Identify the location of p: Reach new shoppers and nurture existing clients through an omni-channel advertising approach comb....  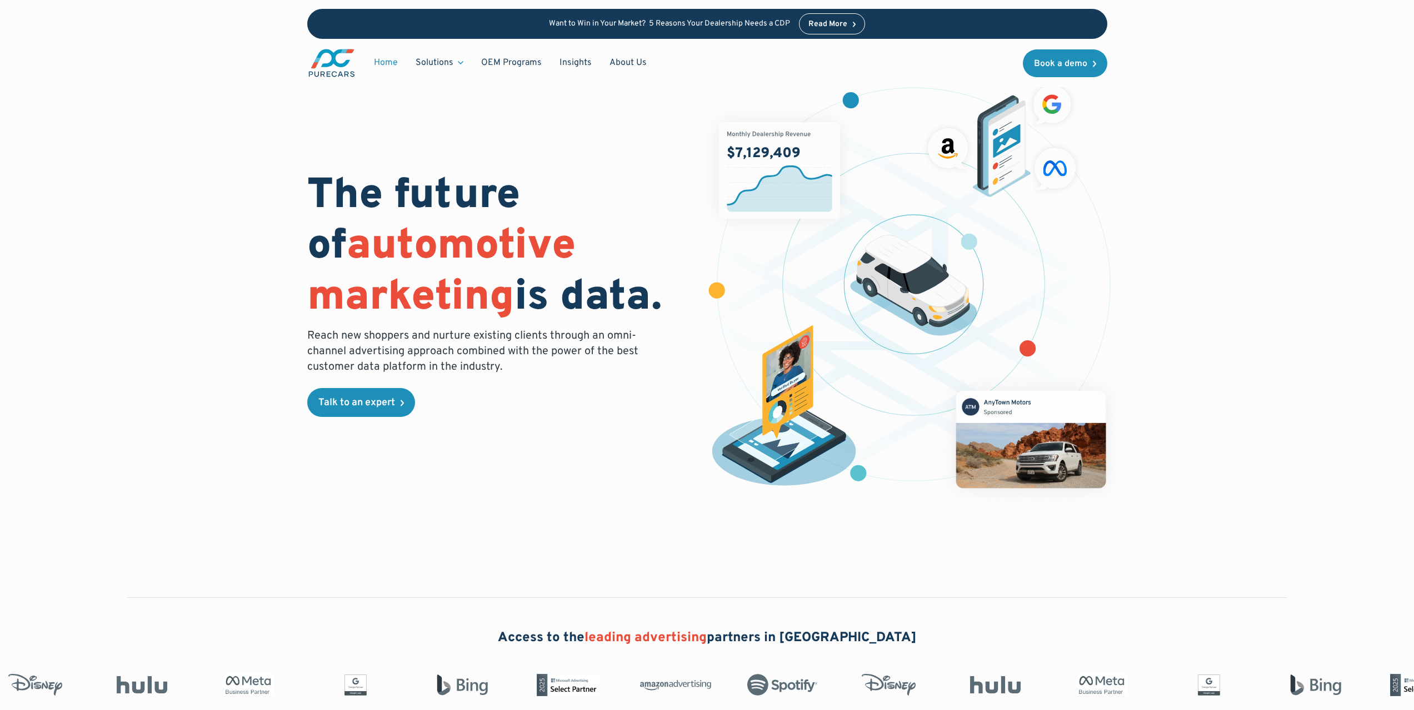
(476, 352).